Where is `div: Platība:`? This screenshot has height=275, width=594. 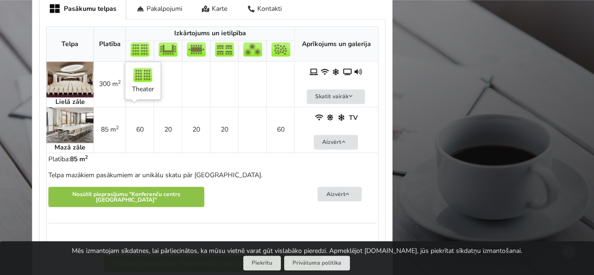 div: Platība: is located at coordinates (212, 197).